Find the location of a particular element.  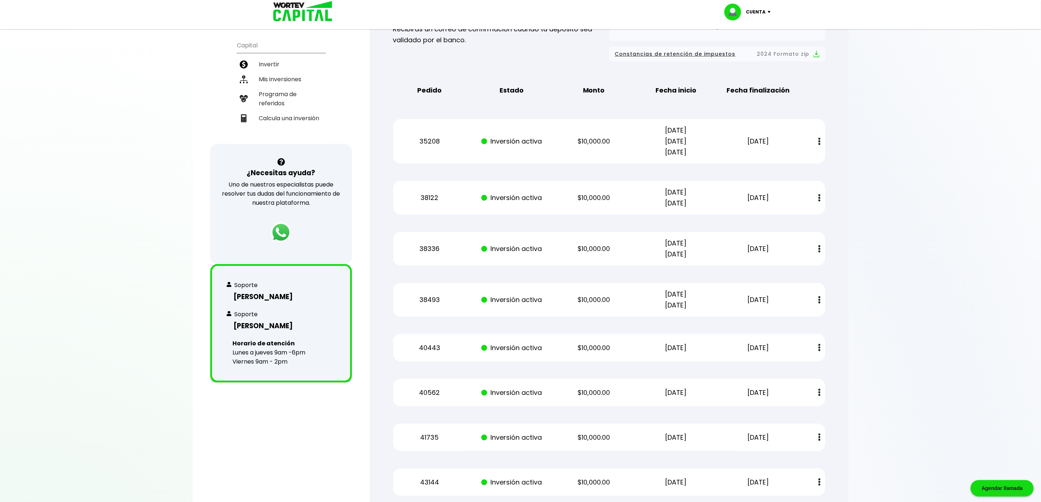

img: profile-image is located at coordinates (736, 12).